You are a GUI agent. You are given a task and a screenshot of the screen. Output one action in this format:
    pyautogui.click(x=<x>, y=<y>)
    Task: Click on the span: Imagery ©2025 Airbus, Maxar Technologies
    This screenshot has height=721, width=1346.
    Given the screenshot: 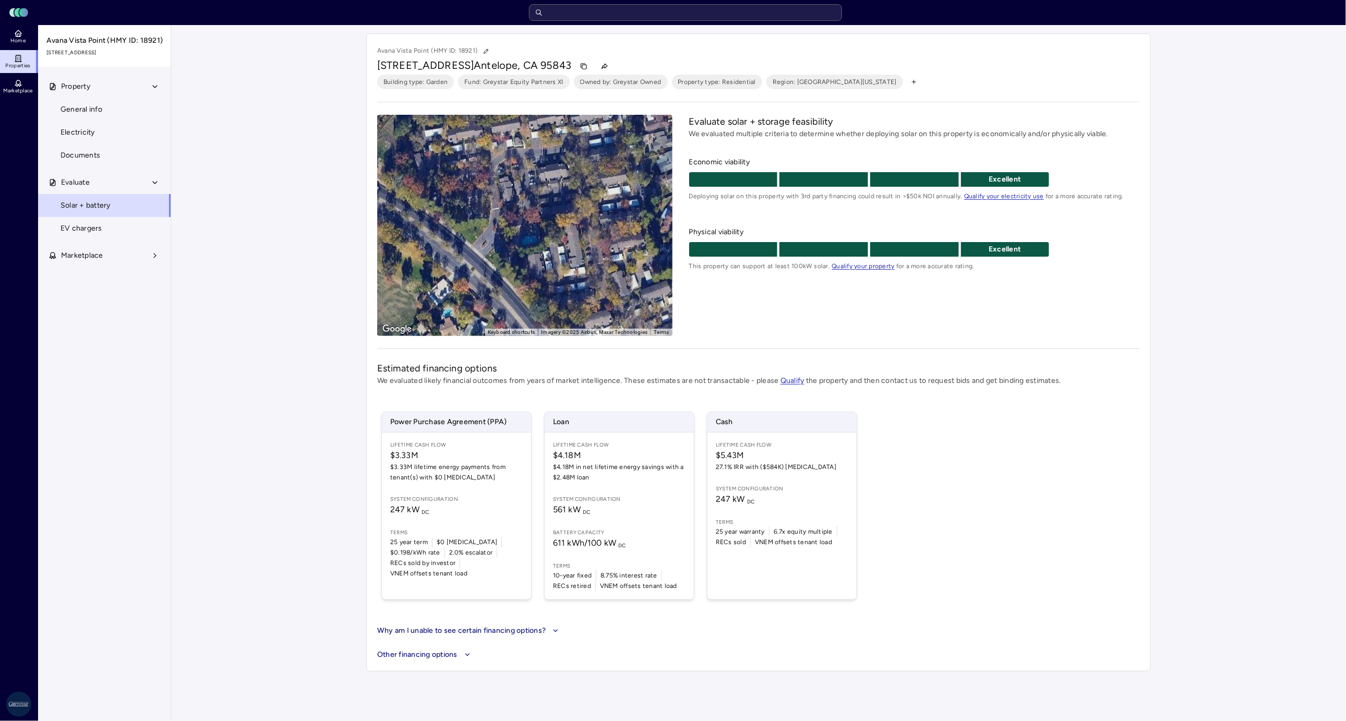 What is the action you would take?
    pyautogui.click(x=594, y=332)
    